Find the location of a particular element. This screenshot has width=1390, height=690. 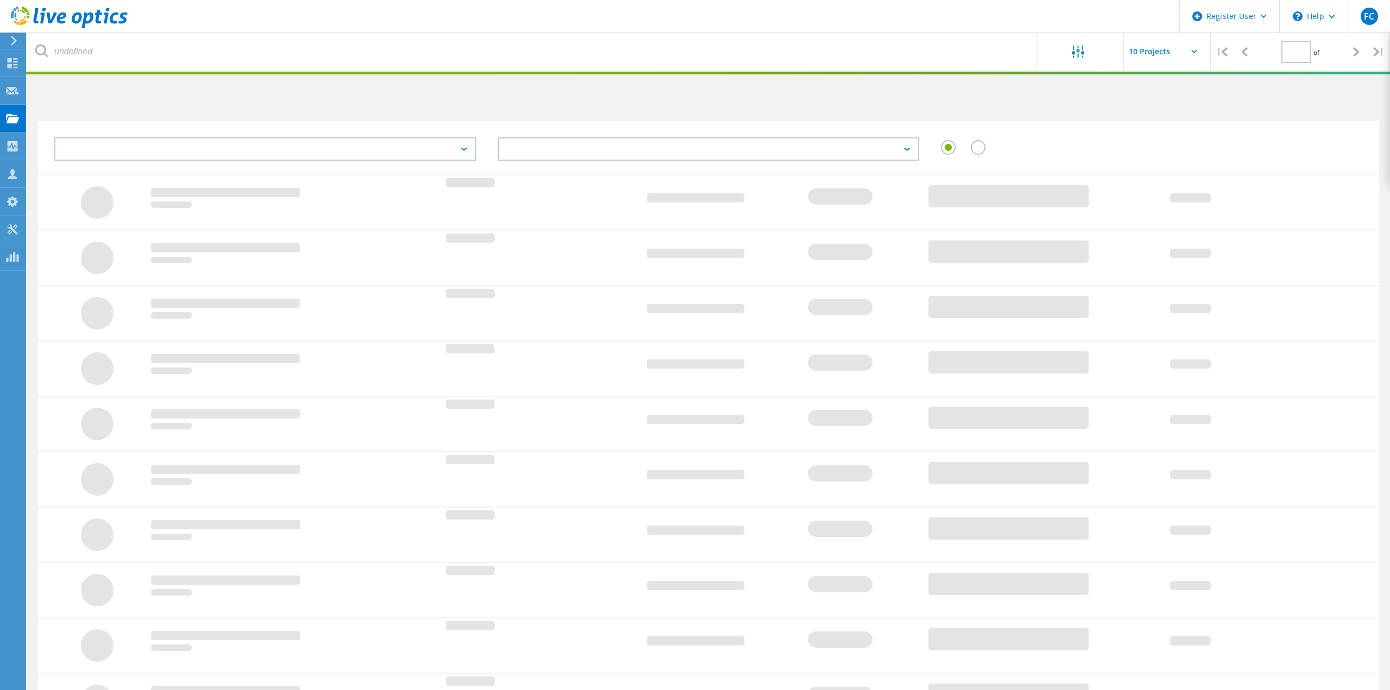

span: of is located at coordinates (1316, 52).